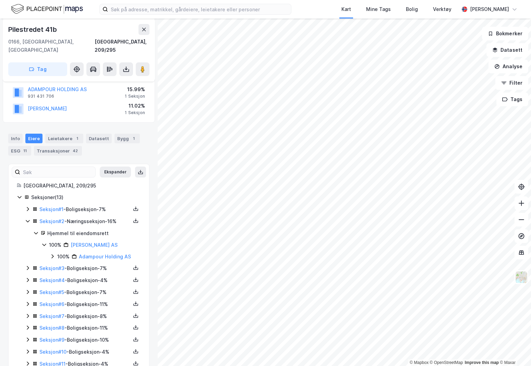 Image resolution: width=531 pixels, height=366 pixels. Describe the element at coordinates (34, 139) in the screenshot. I see `div: Eiere` at that location.